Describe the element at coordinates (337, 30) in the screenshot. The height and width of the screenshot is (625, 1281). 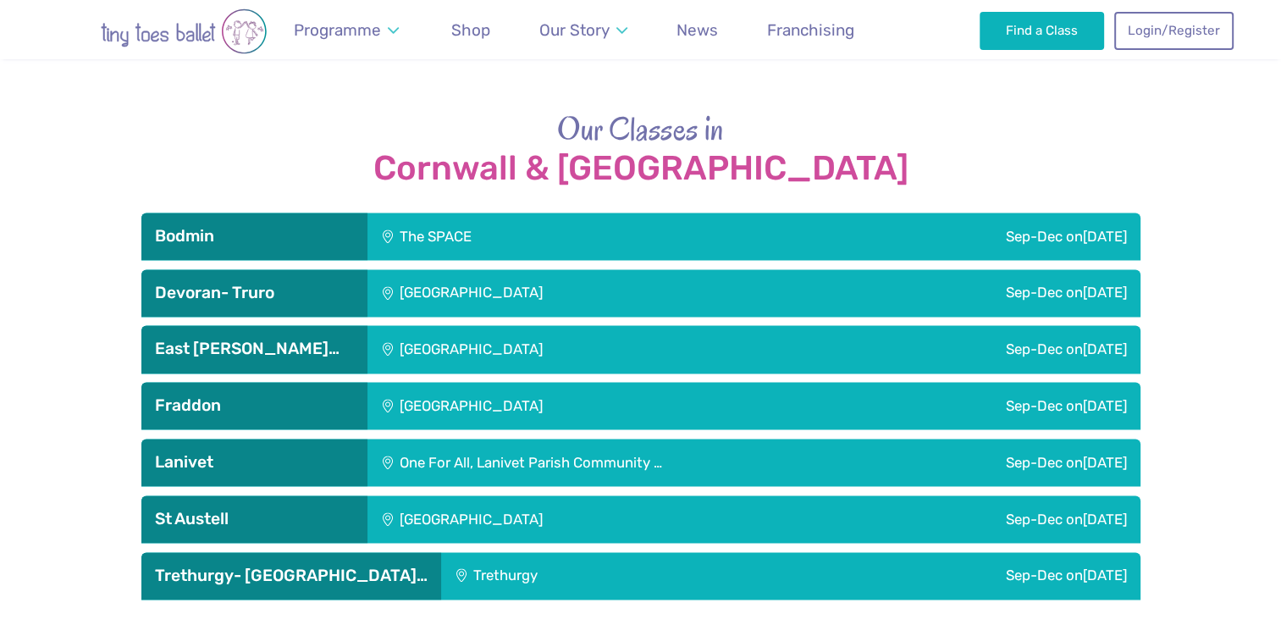
I see `span: Programme` at that location.